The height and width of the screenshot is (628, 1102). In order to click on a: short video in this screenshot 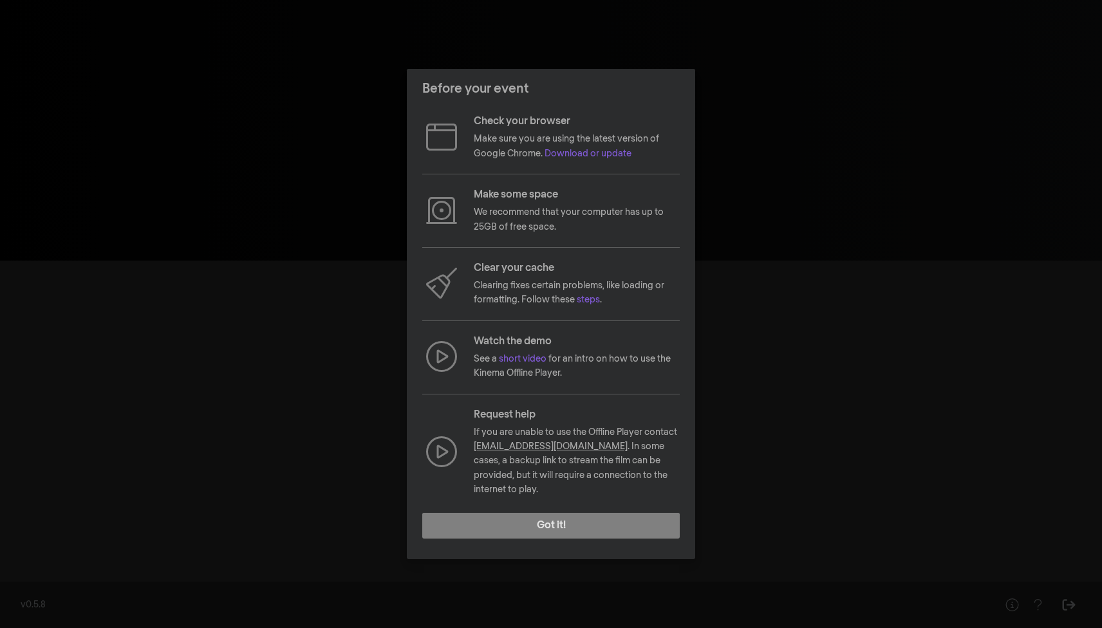, I will do `click(523, 359)`.